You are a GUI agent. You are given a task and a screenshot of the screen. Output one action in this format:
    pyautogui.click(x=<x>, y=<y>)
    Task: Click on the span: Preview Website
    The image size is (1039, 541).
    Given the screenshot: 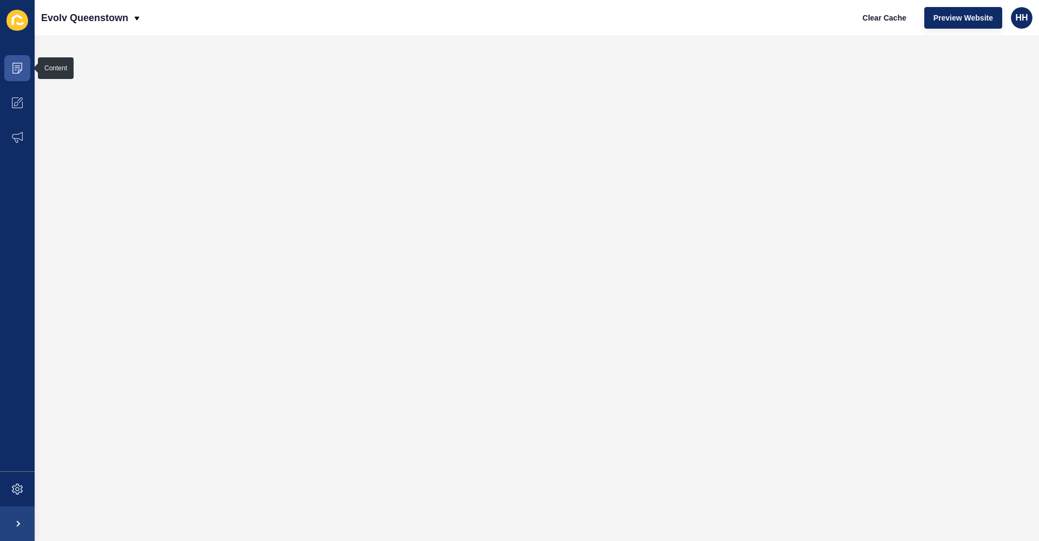 What is the action you would take?
    pyautogui.click(x=964, y=18)
    